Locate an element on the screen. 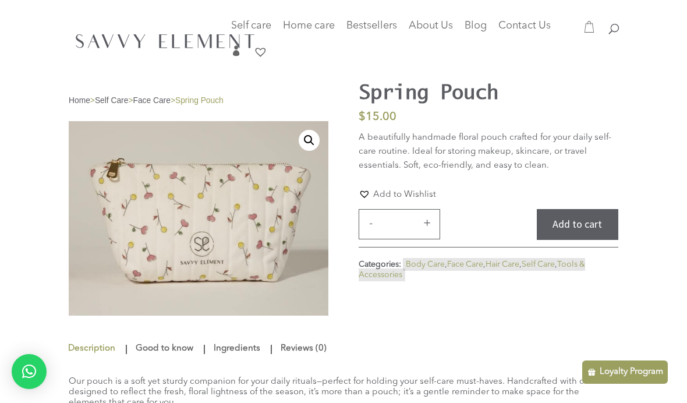 This screenshot has height=403, width=687. a: Contact Us is located at coordinates (524, 30).